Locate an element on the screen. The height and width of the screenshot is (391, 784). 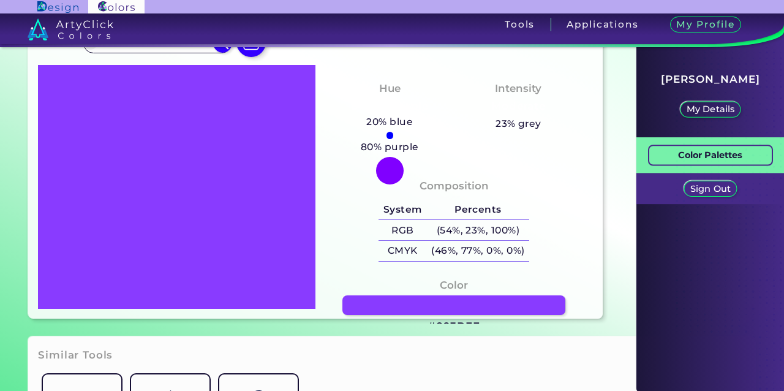
img: logo_artyclick_colors_white.svg is located at coordinates (70, 29).